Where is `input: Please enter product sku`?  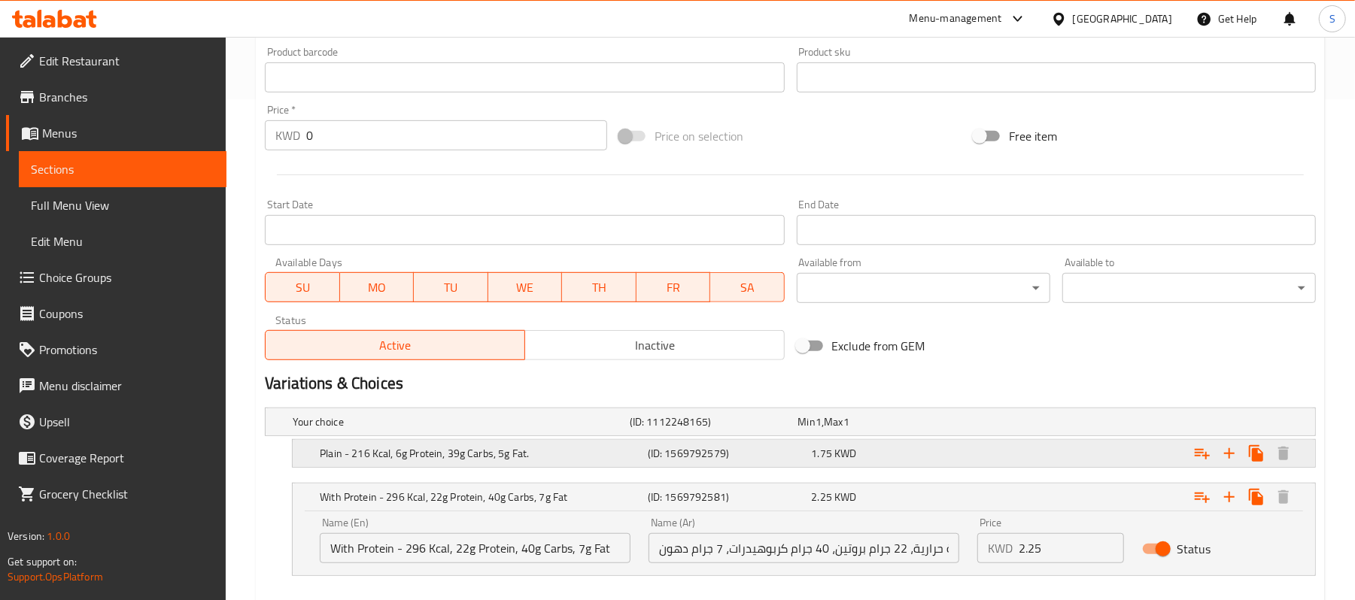
input: Please enter product sku is located at coordinates (1056, 77).